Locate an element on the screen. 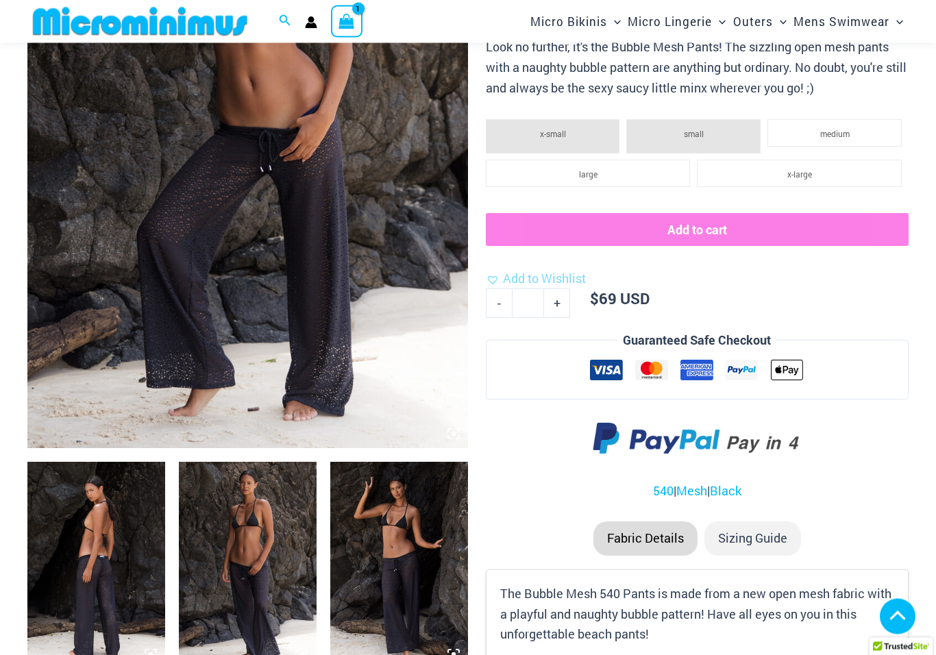  bdi: 69 USD is located at coordinates (619, 299).